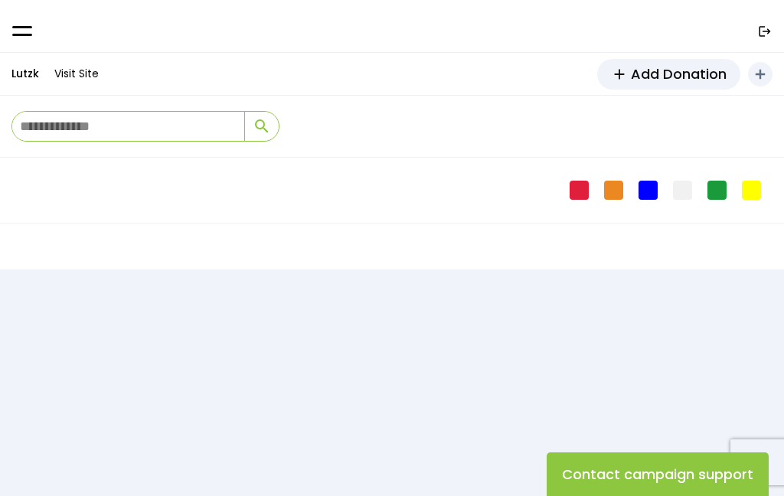  Describe the element at coordinates (261, 126) in the screenshot. I see `button: search` at that location.